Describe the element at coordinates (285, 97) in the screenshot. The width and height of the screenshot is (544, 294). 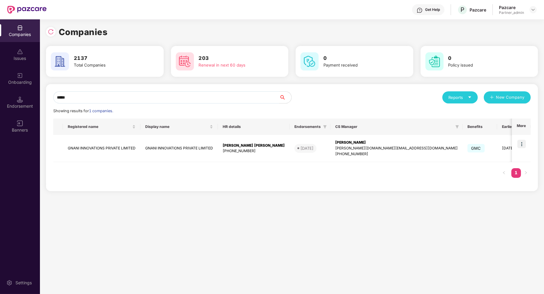
I see `span: search` at that location.